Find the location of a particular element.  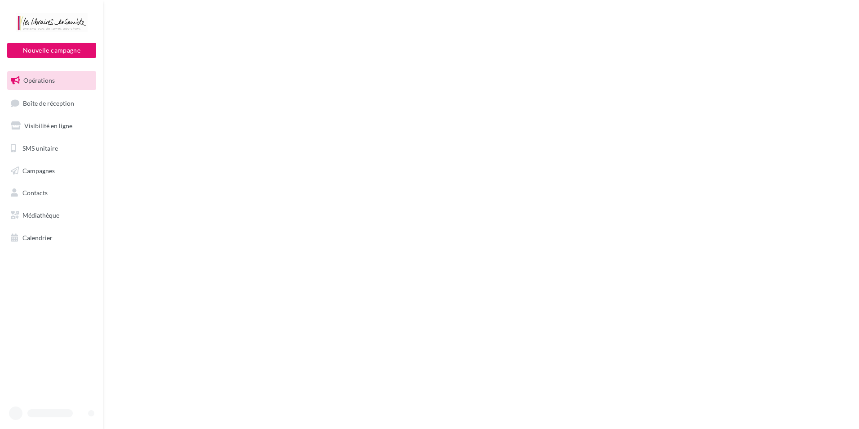

span: Boîte de réception is located at coordinates (49, 102).